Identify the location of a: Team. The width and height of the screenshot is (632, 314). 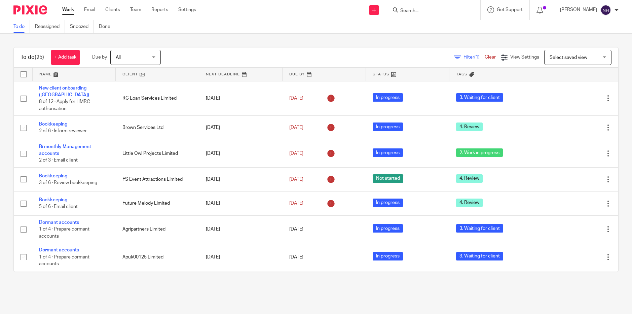
(136, 10).